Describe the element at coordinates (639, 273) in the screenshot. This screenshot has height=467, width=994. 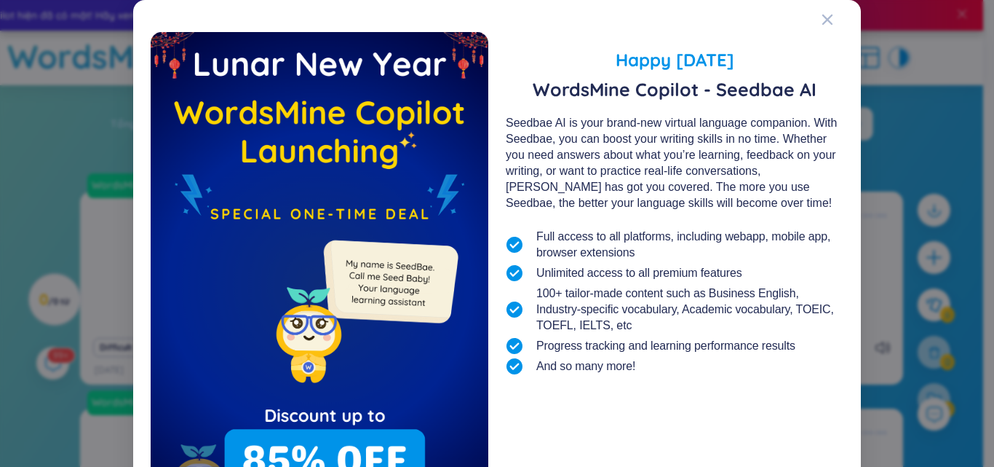
I see `span: Unlimited access to all premium features` at that location.